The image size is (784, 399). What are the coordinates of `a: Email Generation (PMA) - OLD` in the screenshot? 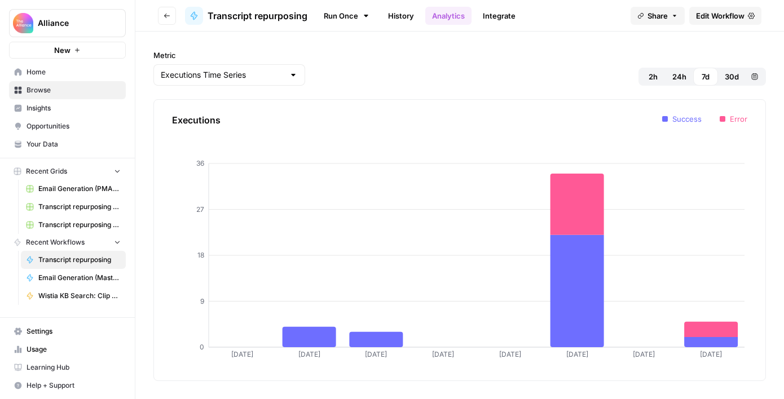 It's located at (73, 189).